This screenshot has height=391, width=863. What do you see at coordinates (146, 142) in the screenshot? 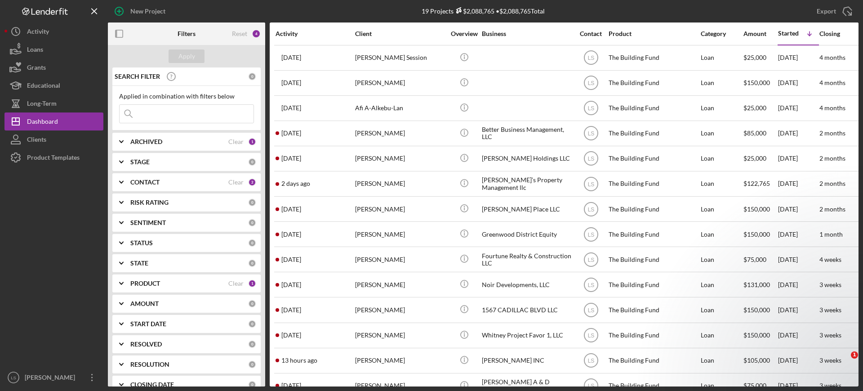
I see `b: ARCHIVED` at bounding box center [146, 142].